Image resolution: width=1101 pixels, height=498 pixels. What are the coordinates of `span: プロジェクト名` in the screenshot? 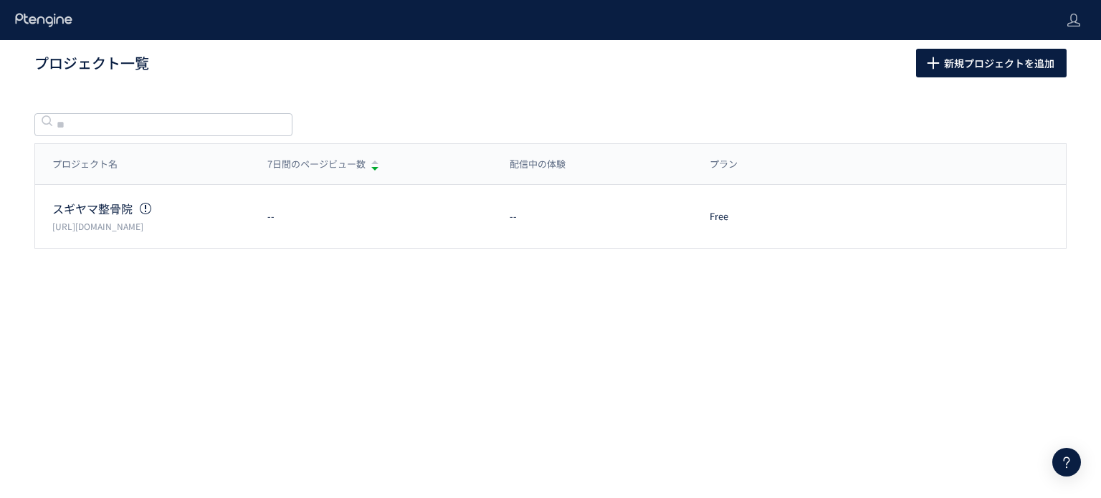 It's located at (85, 164).